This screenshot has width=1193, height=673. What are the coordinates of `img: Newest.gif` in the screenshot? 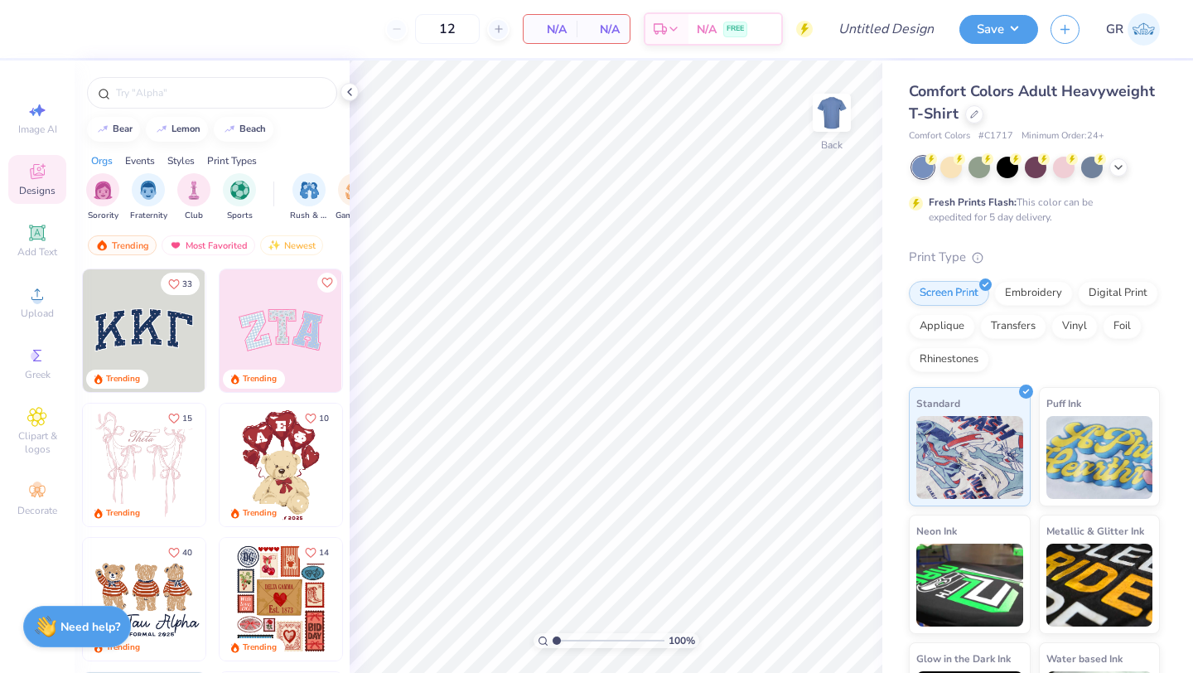 It's located at (274, 245).